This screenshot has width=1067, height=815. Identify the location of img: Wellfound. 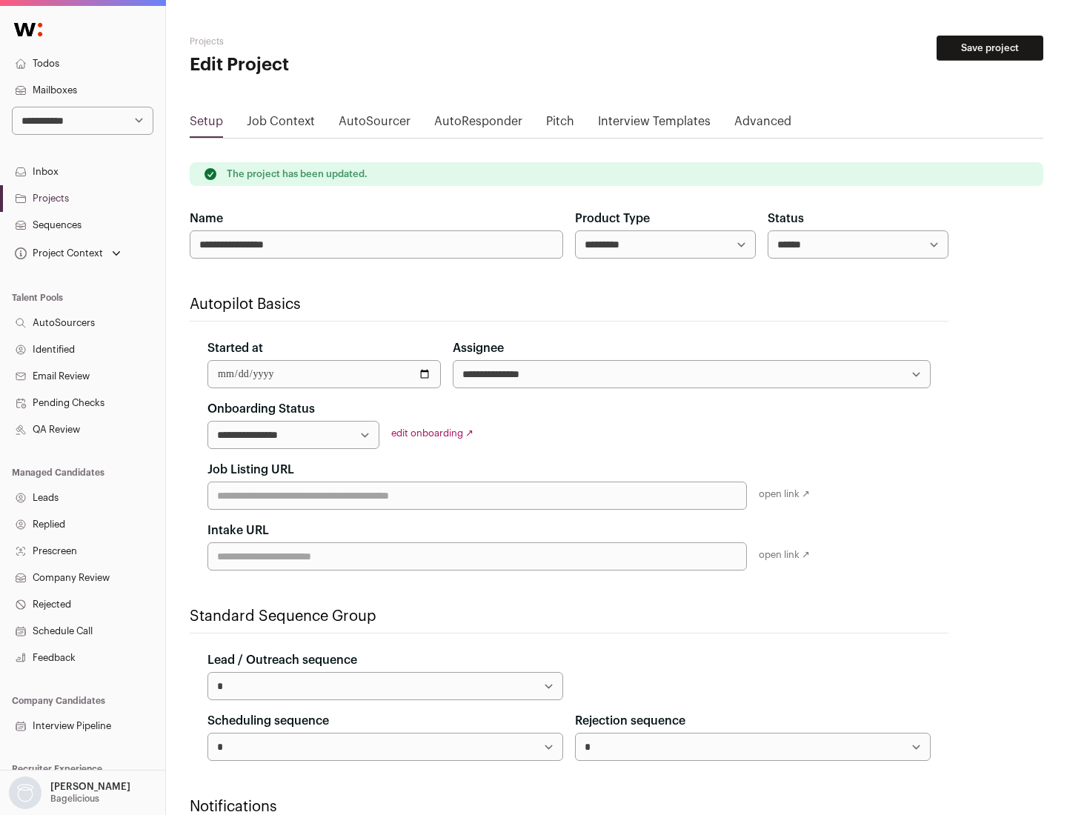
(28, 30).